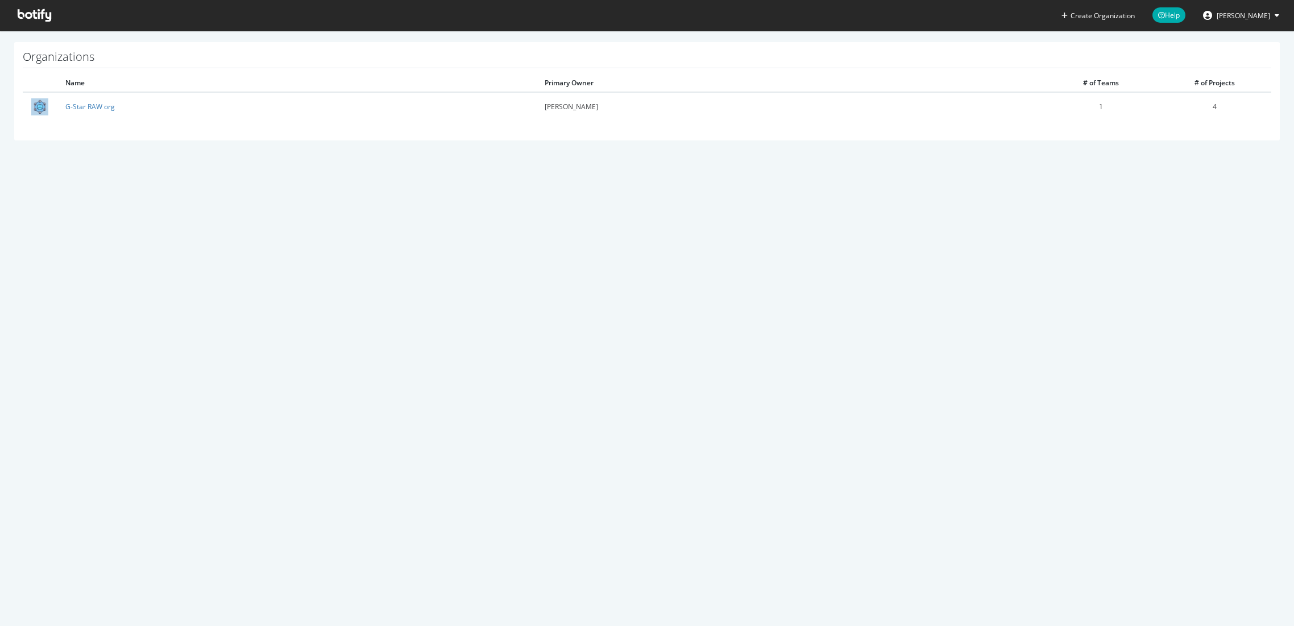 The image size is (1294, 626). Describe the element at coordinates (790, 83) in the screenshot. I see `th: Primary Owner` at that location.